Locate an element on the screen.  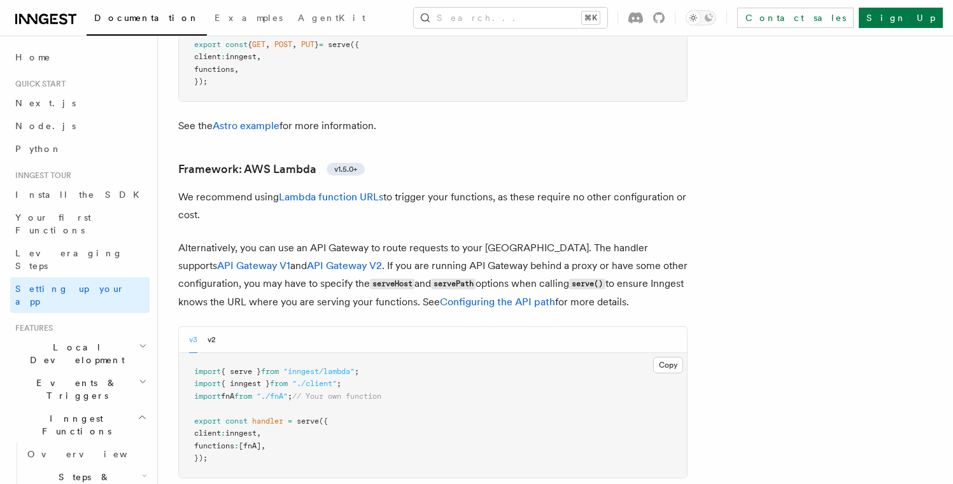
a: Framework: AWS Lambdav1.5.0+ is located at coordinates (271, 169).